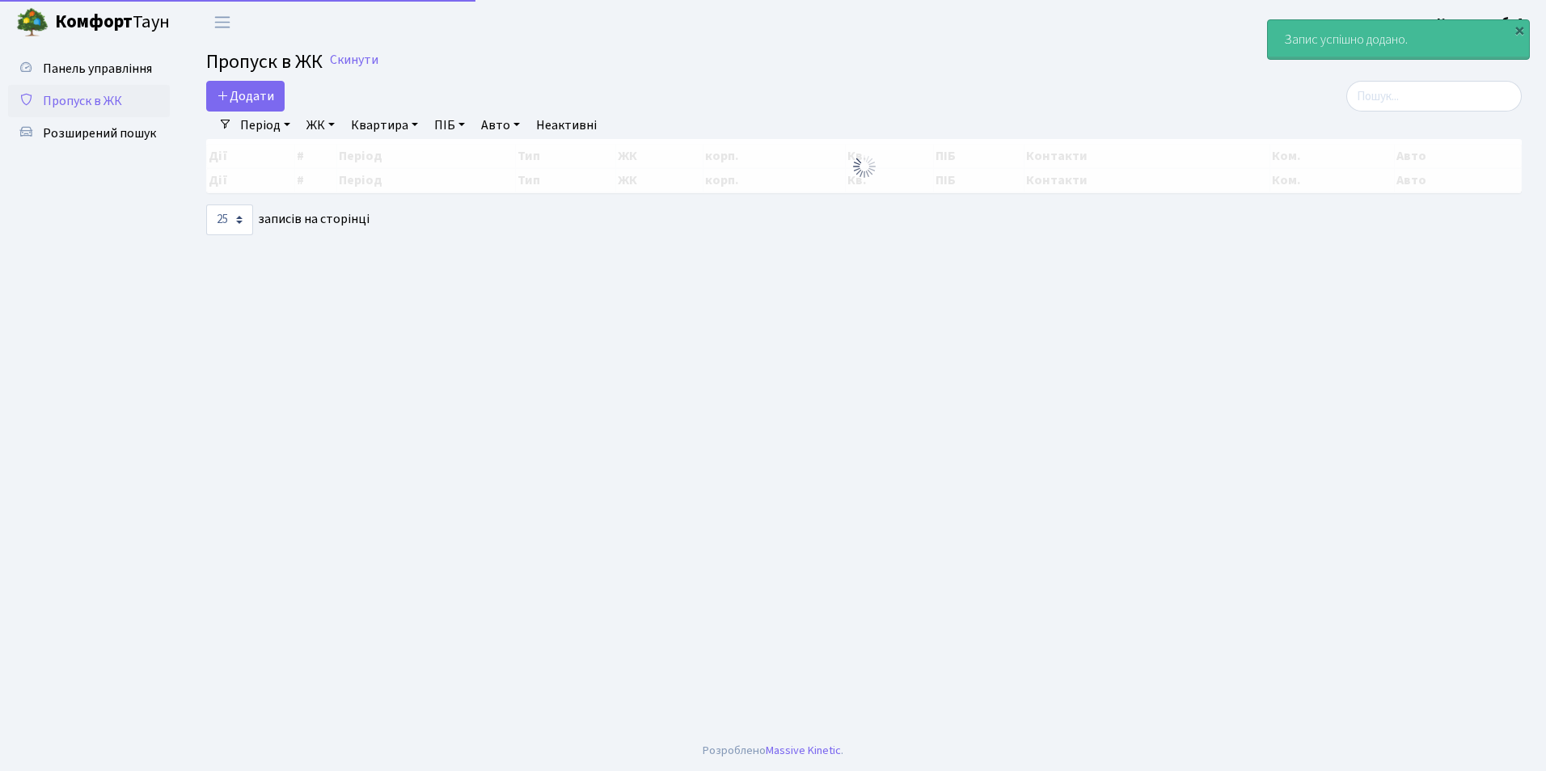  I want to click on a: Скинути, so click(354, 60).